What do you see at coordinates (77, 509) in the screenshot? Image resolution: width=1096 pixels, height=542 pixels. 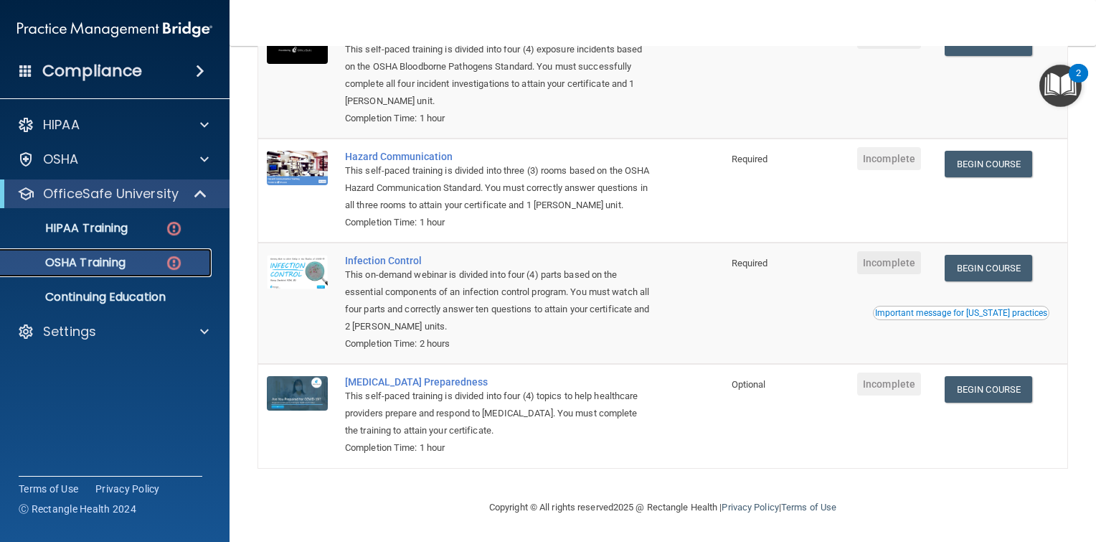 I see `span: Ⓒ Rectangle Health 2024` at bounding box center [77, 509].